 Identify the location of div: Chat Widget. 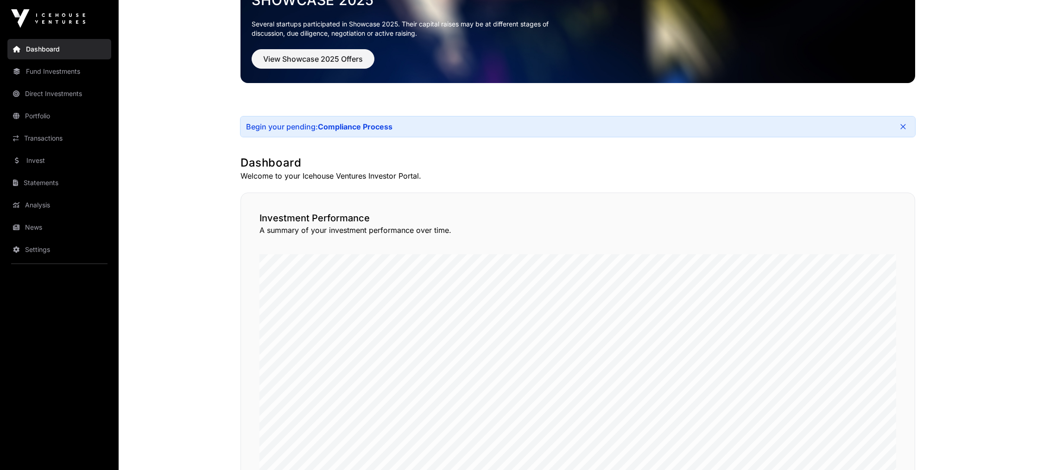
(1014, 447).